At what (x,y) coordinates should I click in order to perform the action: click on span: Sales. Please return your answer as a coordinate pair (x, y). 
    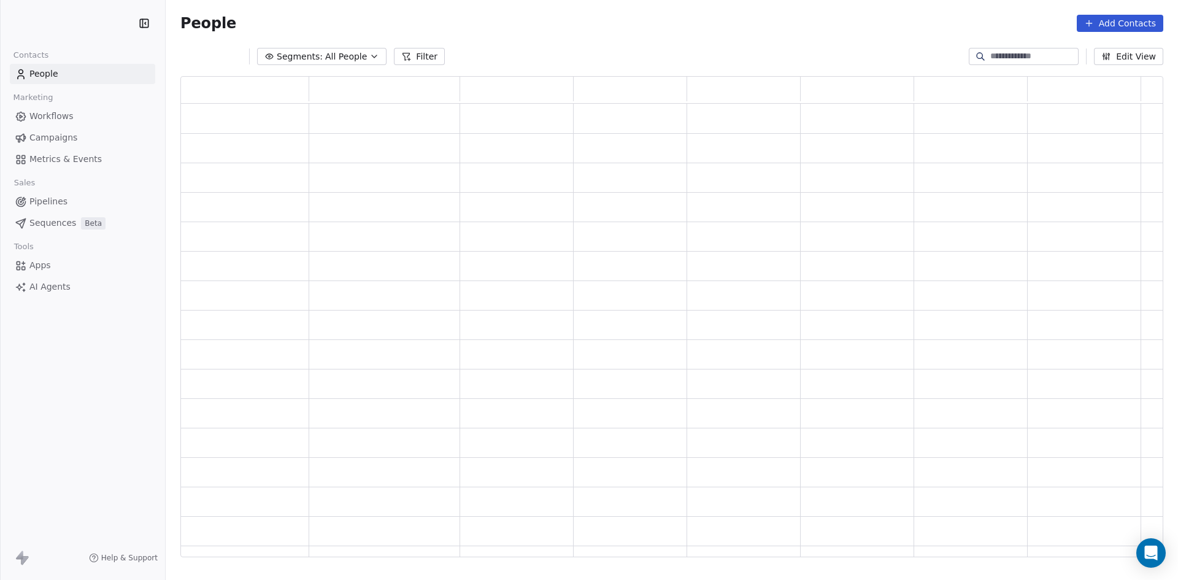
    Looking at the image, I should click on (25, 183).